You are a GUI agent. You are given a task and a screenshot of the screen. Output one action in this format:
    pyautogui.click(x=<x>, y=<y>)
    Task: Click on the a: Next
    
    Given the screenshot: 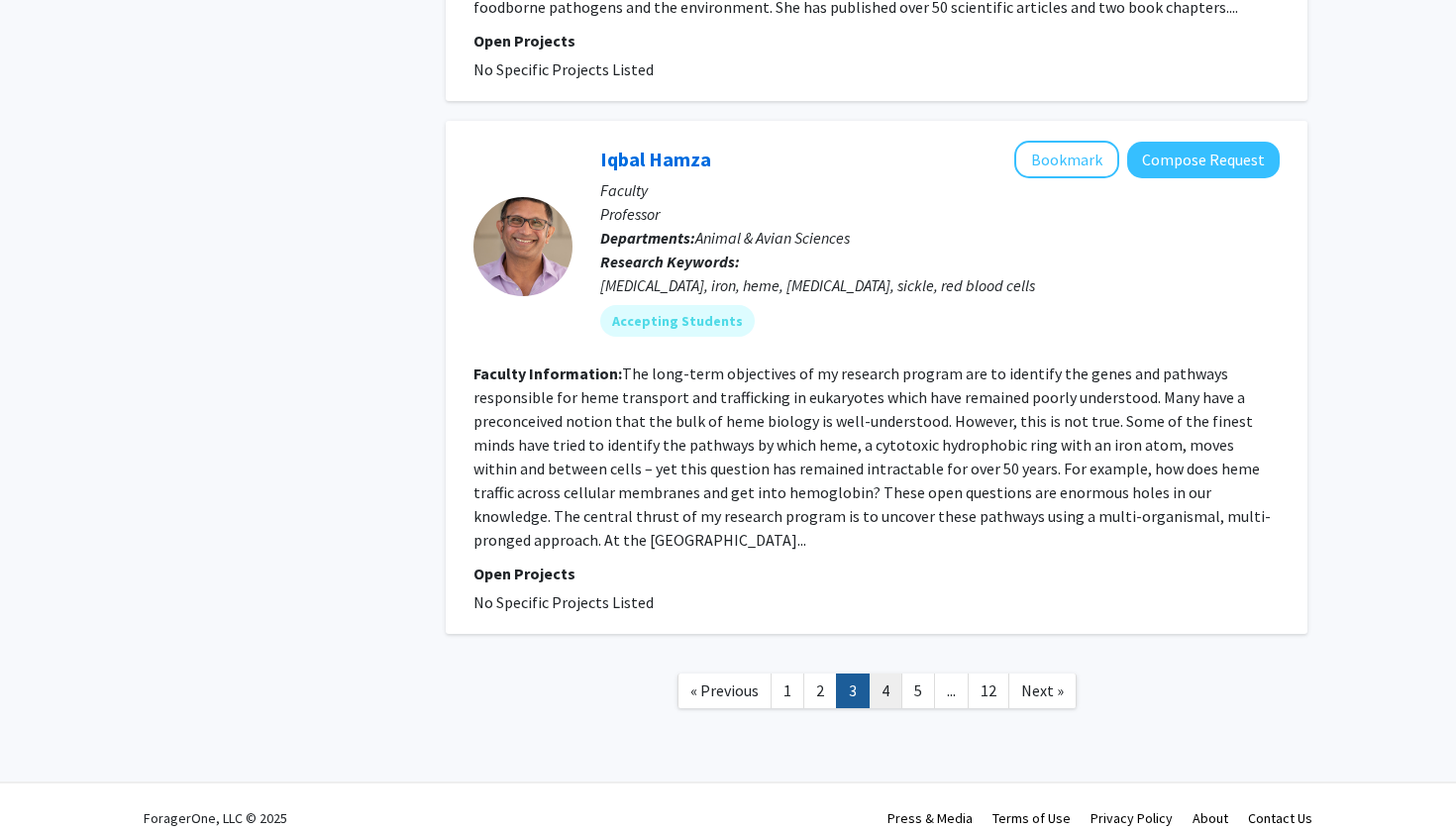 What is the action you would take?
    pyautogui.click(x=1042, y=690)
    